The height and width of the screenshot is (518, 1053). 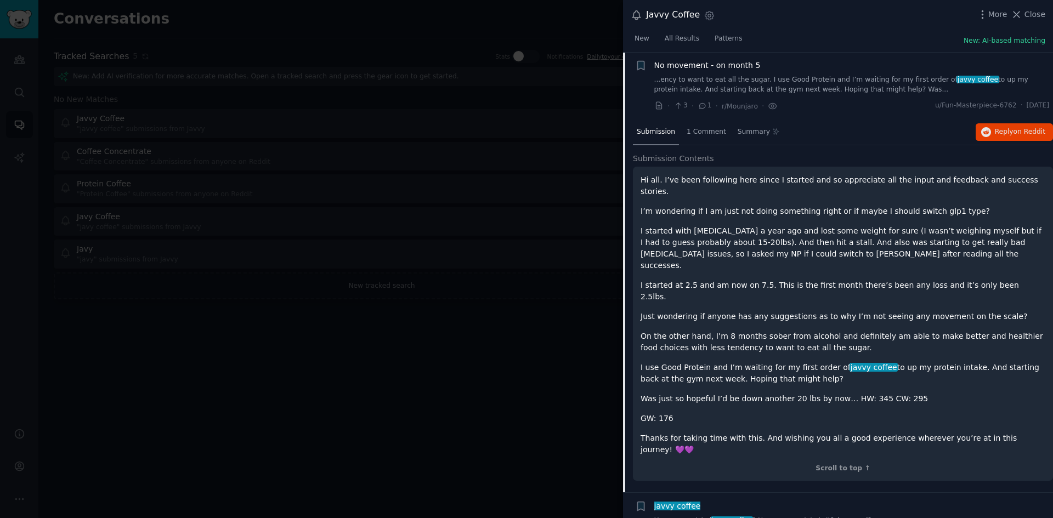 What do you see at coordinates (754, 132) in the screenshot?
I see `span: Summary` at bounding box center [754, 132].